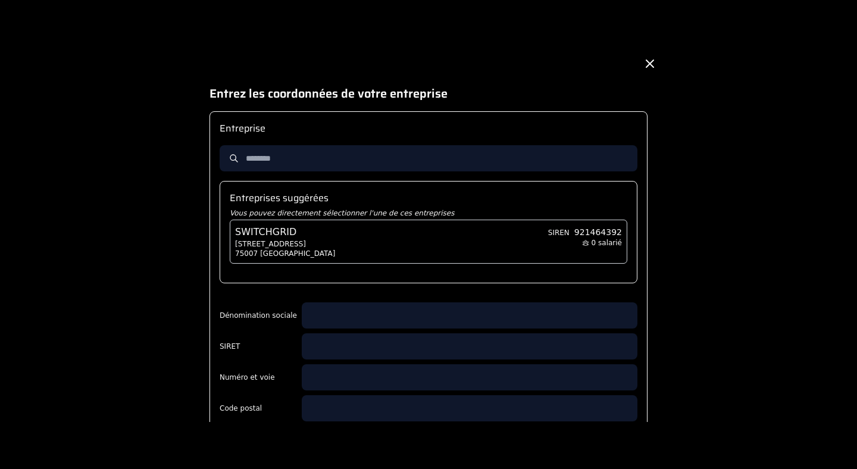 This screenshot has width=857, height=469. I want to click on span: 0 salarié, so click(607, 243).